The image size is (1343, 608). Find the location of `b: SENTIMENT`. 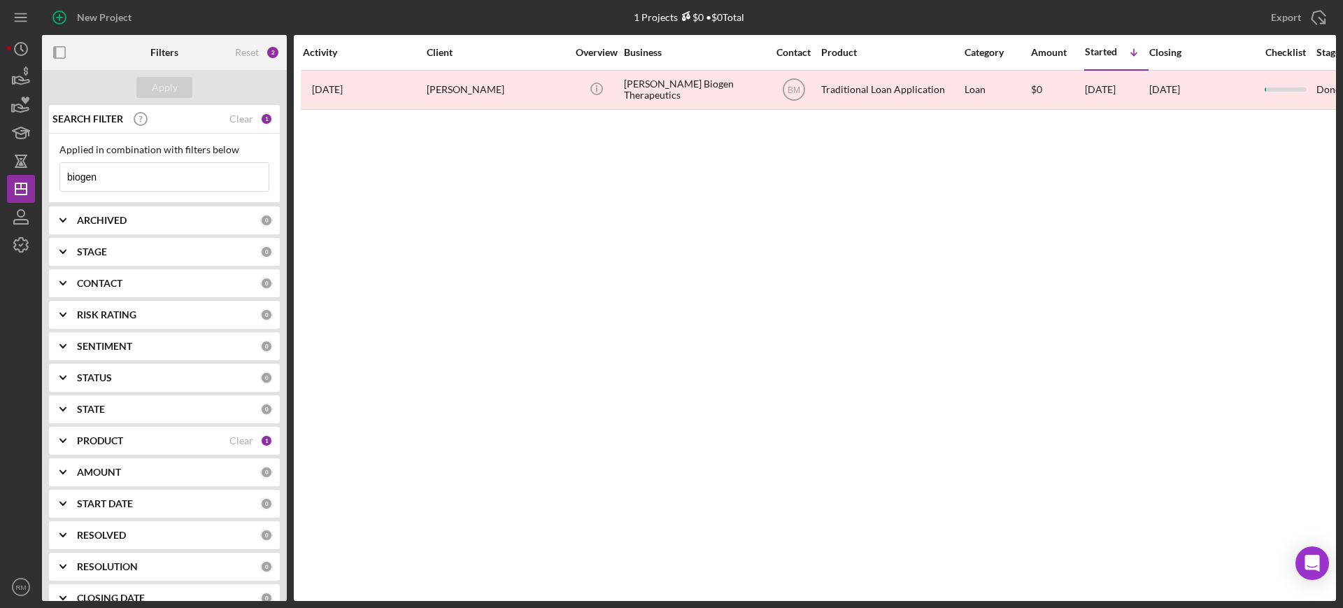

b: SENTIMENT is located at coordinates (104, 346).